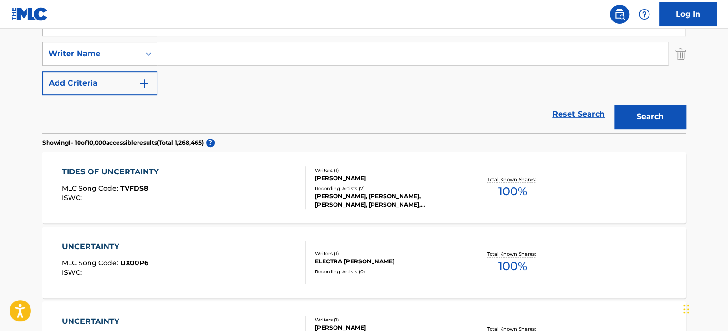 The height and width of the screenshot is (331, 728). Describe the element at coordinates (686, 309) in the screenshot. I see `div: Drag` at that location.